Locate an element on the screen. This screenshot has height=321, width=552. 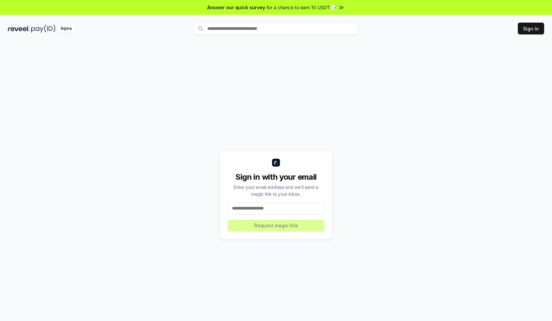
img: reveel_dark is located at coordinates (19, 29).